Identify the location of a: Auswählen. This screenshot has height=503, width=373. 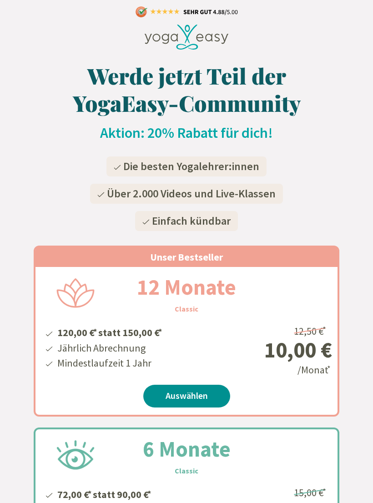
(187, 396).